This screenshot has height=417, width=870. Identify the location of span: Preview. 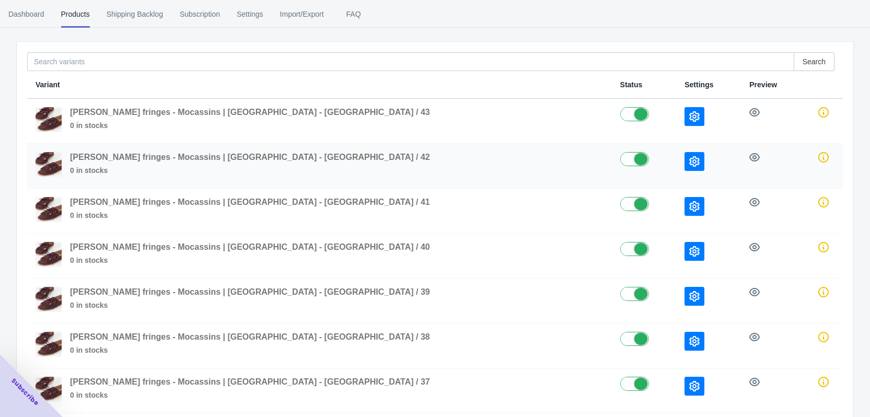
(763, 85).